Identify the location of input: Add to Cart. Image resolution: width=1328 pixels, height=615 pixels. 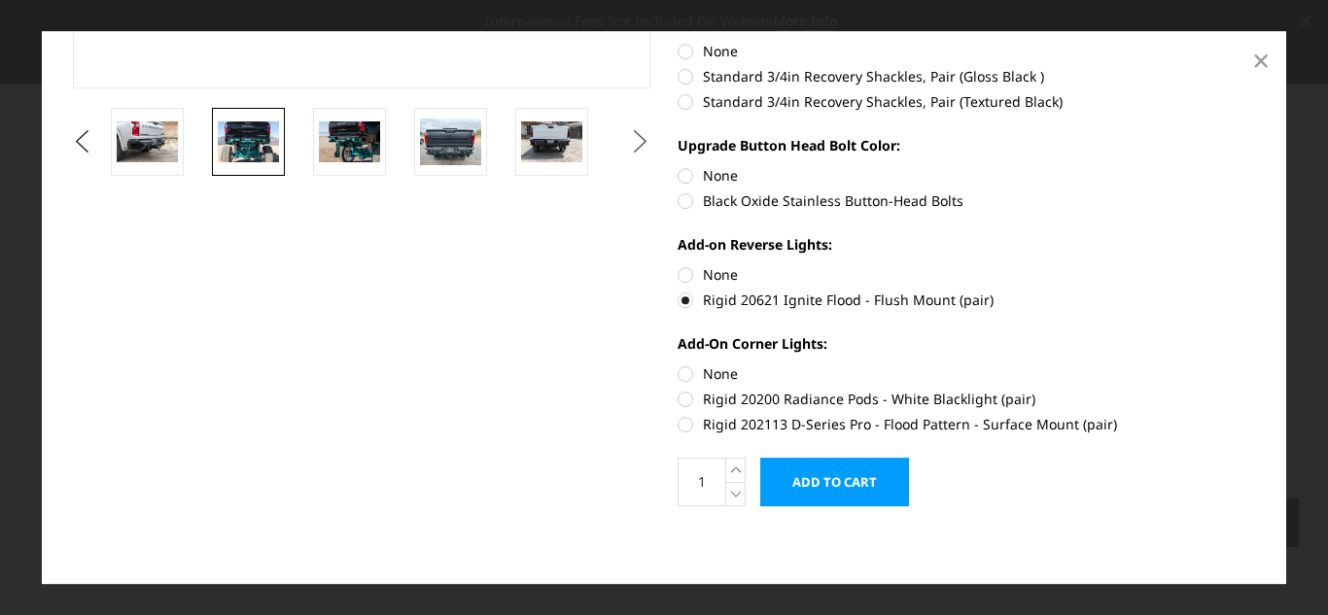
(834, 482).